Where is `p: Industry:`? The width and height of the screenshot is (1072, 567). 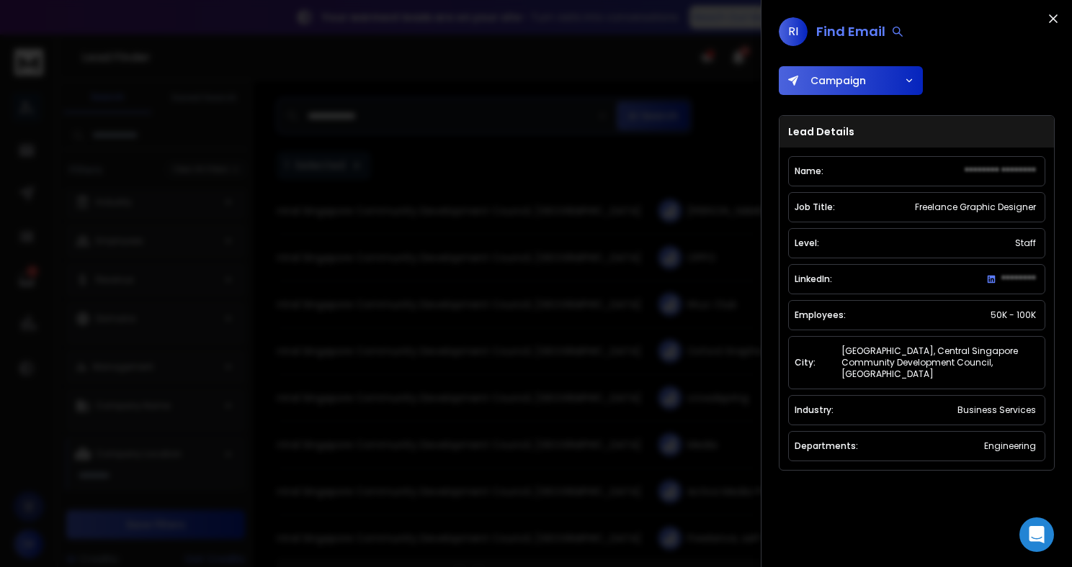
p: Industry: is located at coordinates (814, 410).